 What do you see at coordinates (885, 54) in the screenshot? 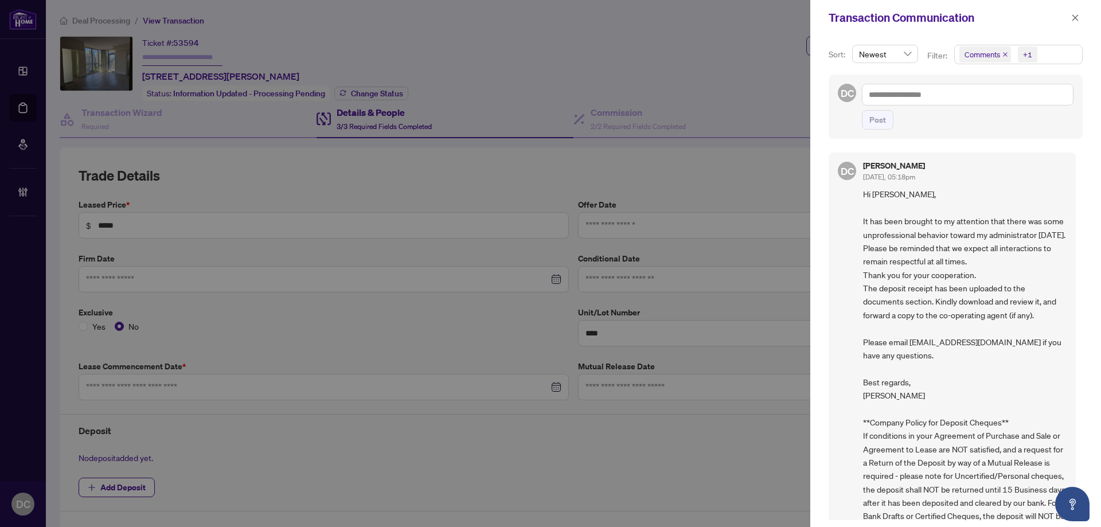
I see `span: Newest` at bounding box center [885, 54].